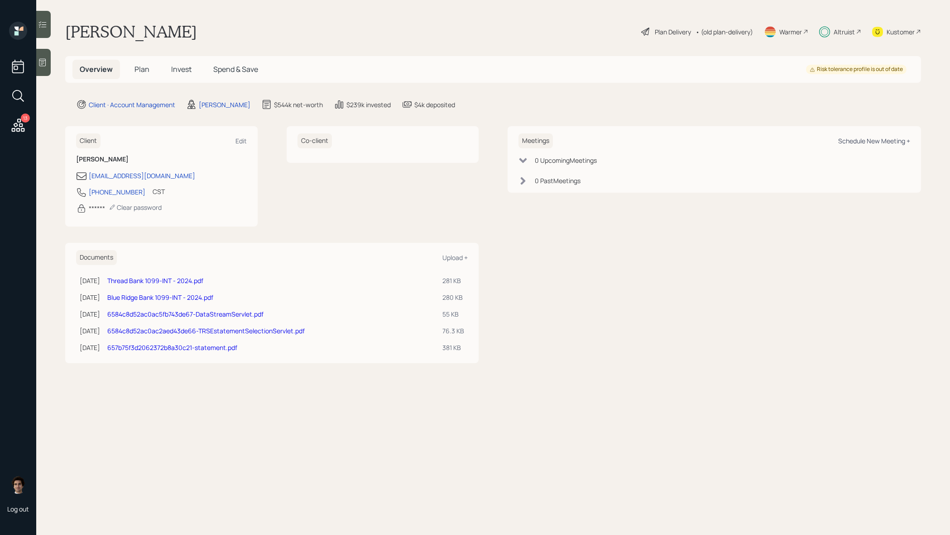 Image resolution: width=950 pixels, height=535 pixels. What do you see at coordinates (856, 69) in the screenshot?
I see `div: Risk tolerance profile is out of date` at bounding box center [856, 69].